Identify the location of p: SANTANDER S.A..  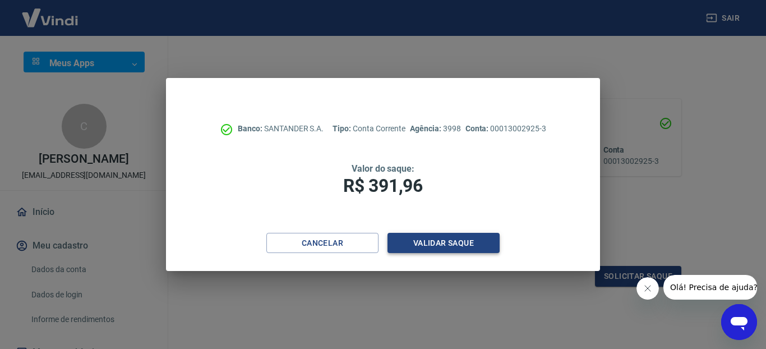
(280, 128).